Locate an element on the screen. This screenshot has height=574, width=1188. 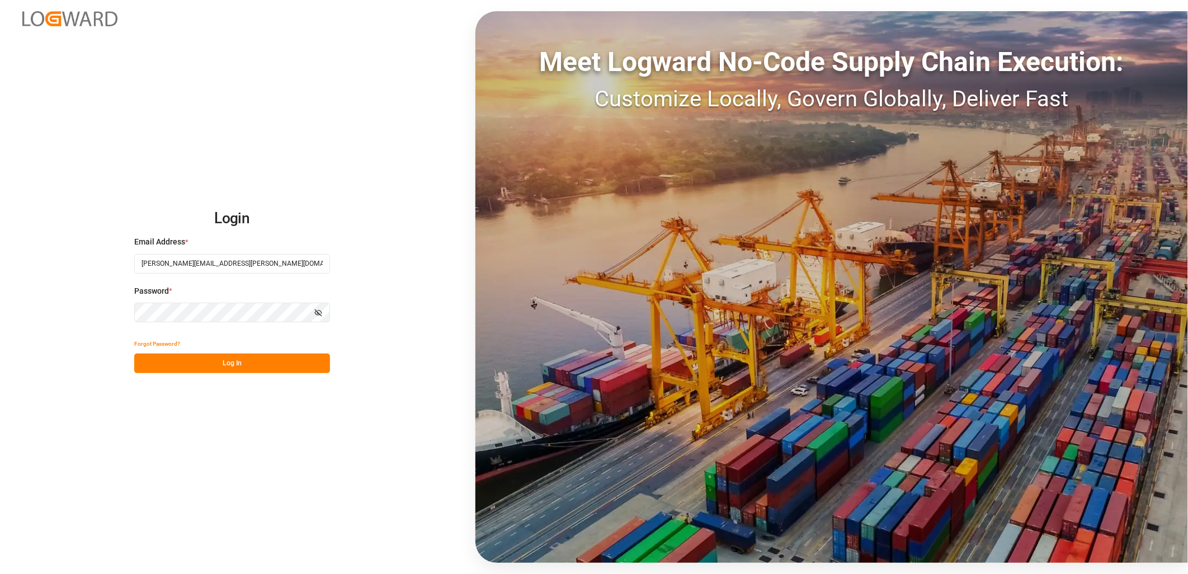
span: Password is located at coordinates (152, 291).